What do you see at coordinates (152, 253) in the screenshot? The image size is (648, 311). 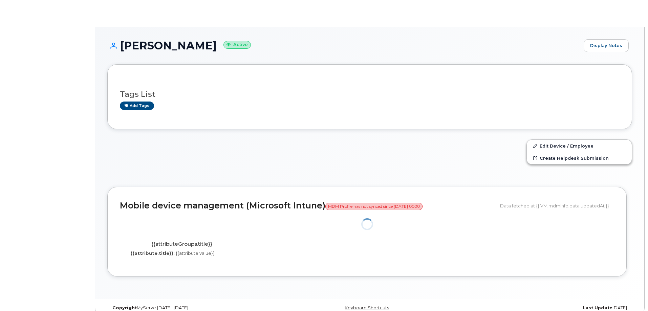 I see `label: {{attribute.title}}:` at bounding box center [152, 253].